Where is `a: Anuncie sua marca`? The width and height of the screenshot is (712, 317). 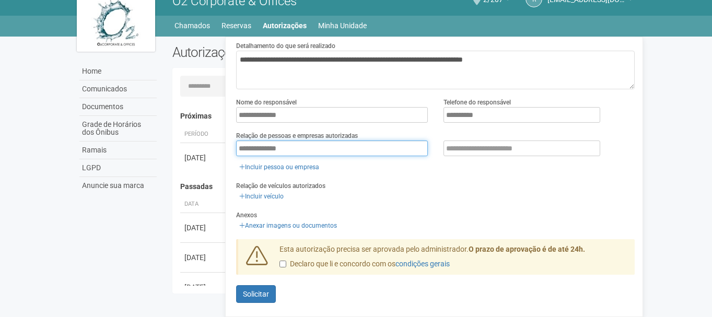 a: Anuncie sua marca is located at coordinates (118, 185).